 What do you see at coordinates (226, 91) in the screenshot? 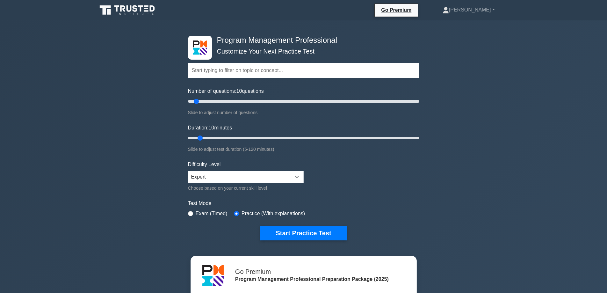
I see `label: Number of questions: questions` at bounding box center [226, 91].